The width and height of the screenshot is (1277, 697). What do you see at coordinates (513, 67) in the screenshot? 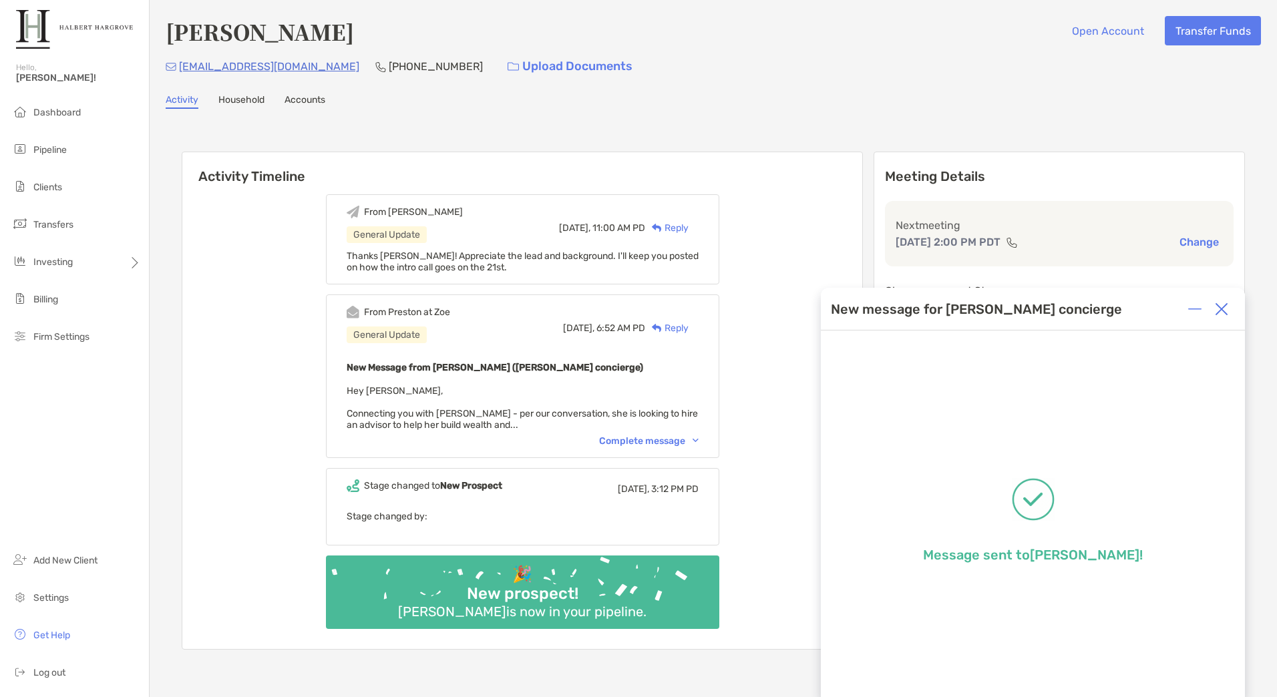
I see `img: button icon` at bounding box center [513, 67].